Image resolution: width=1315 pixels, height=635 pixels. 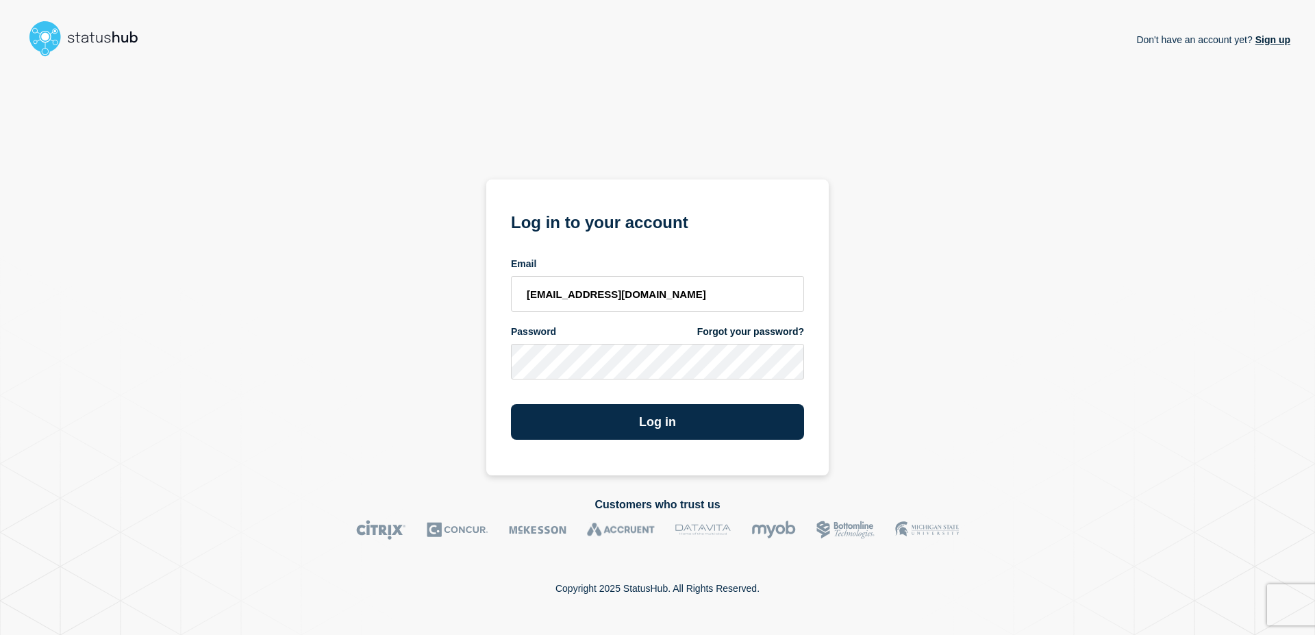 What do you see at coordinates (621, 530) in the screenshot?
I see `img: Accruent logo` at bounding box center [621, 530].